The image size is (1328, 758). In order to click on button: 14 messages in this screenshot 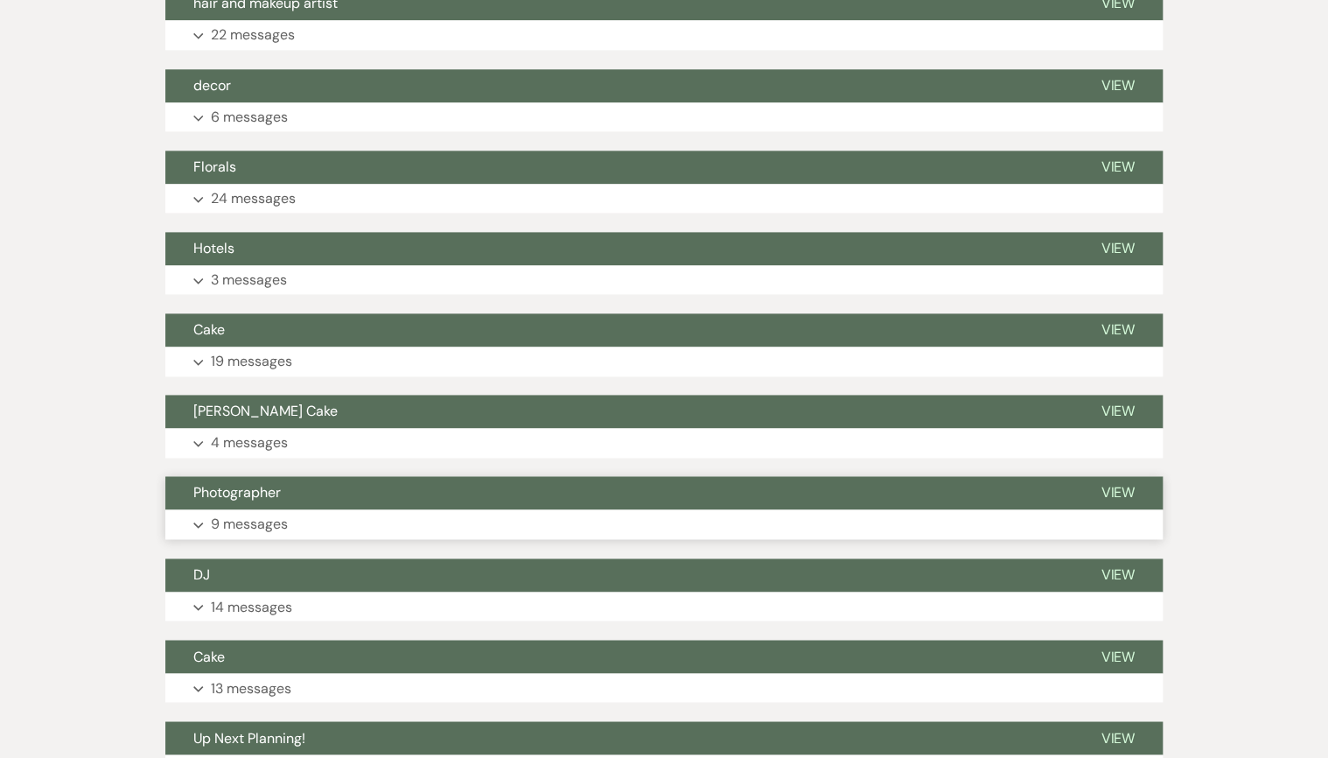, I will do `click(664, 606)`.